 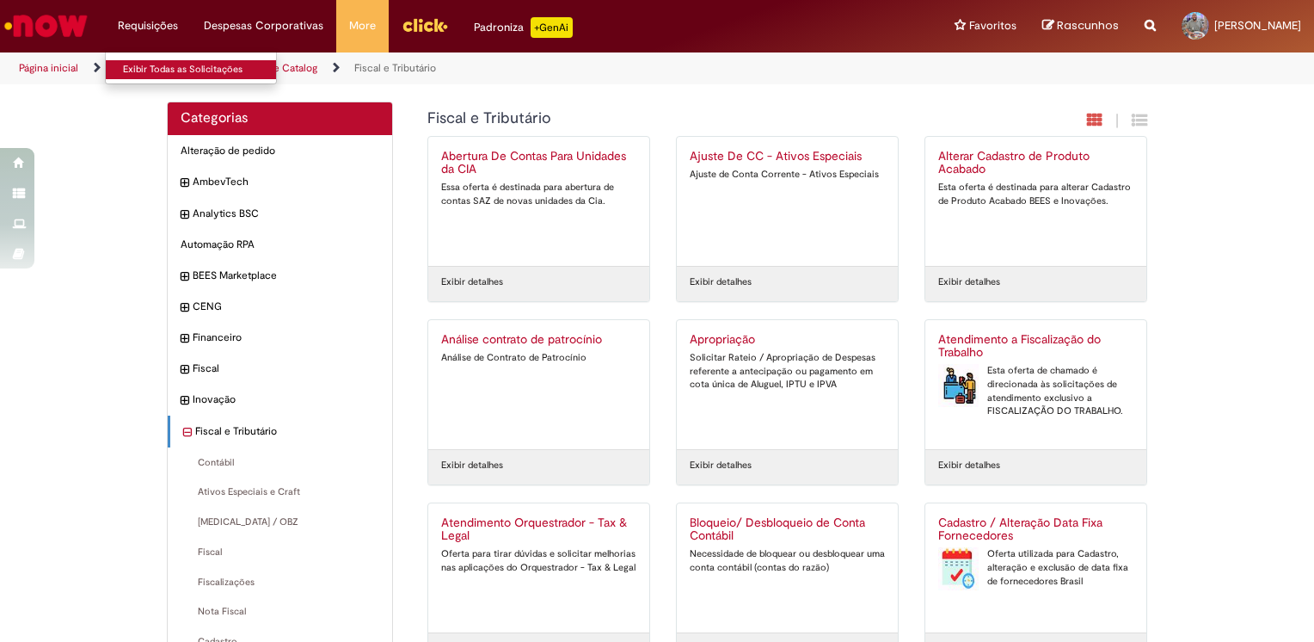 What do you see at coordinates (538, 163) in the screenshot?
I see `h2: Abertura De Contas Para Unidades da CIA` at bounding box center [538, 163].